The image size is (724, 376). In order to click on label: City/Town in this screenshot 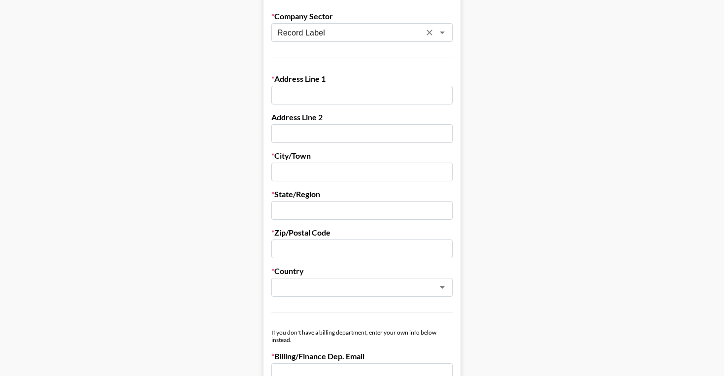, I will do `click(362, 156)`.